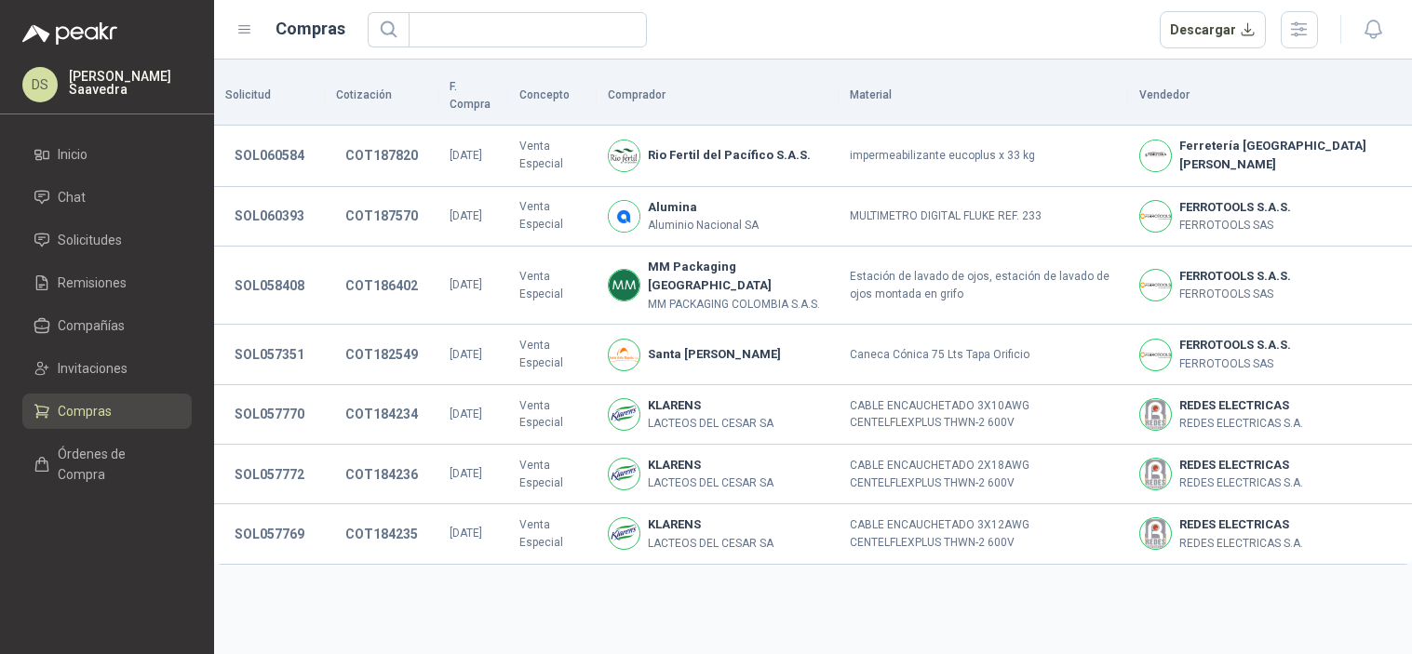 This screenshot has height=654, width=1412. I want to click on button: COT187820, so click(382, 155).